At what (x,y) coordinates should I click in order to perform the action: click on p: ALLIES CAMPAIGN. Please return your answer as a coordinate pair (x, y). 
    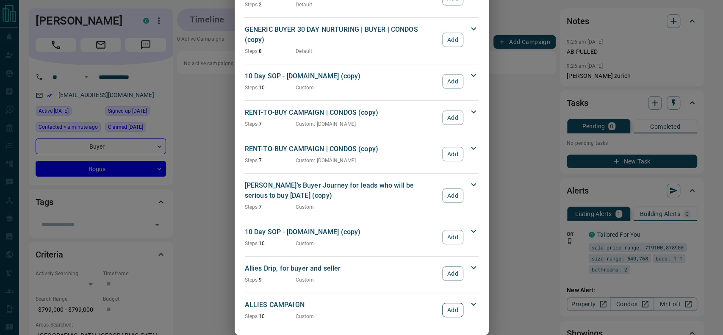
    Looking at the image, I should click on (342, 305).